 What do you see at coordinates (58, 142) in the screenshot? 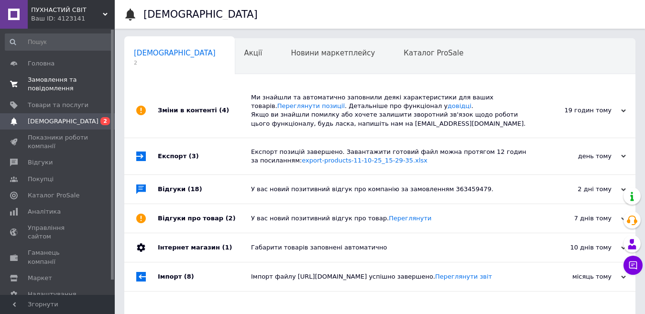
I see `span: Показники роботи компанії` at bounding box center [58, 142].